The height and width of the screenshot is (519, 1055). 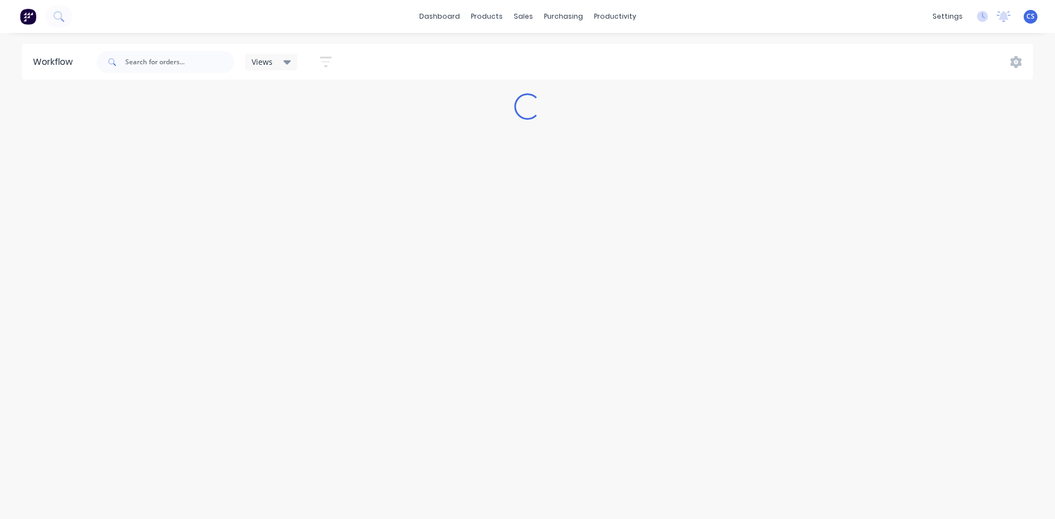 What do you see at coordinates (487, 16) in the screenshot?
I see `div: products` at bounding box center [487, 16].